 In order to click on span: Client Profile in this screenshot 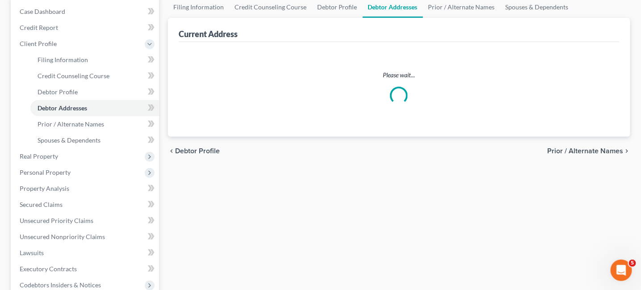, I will do `click(38, 43)`.